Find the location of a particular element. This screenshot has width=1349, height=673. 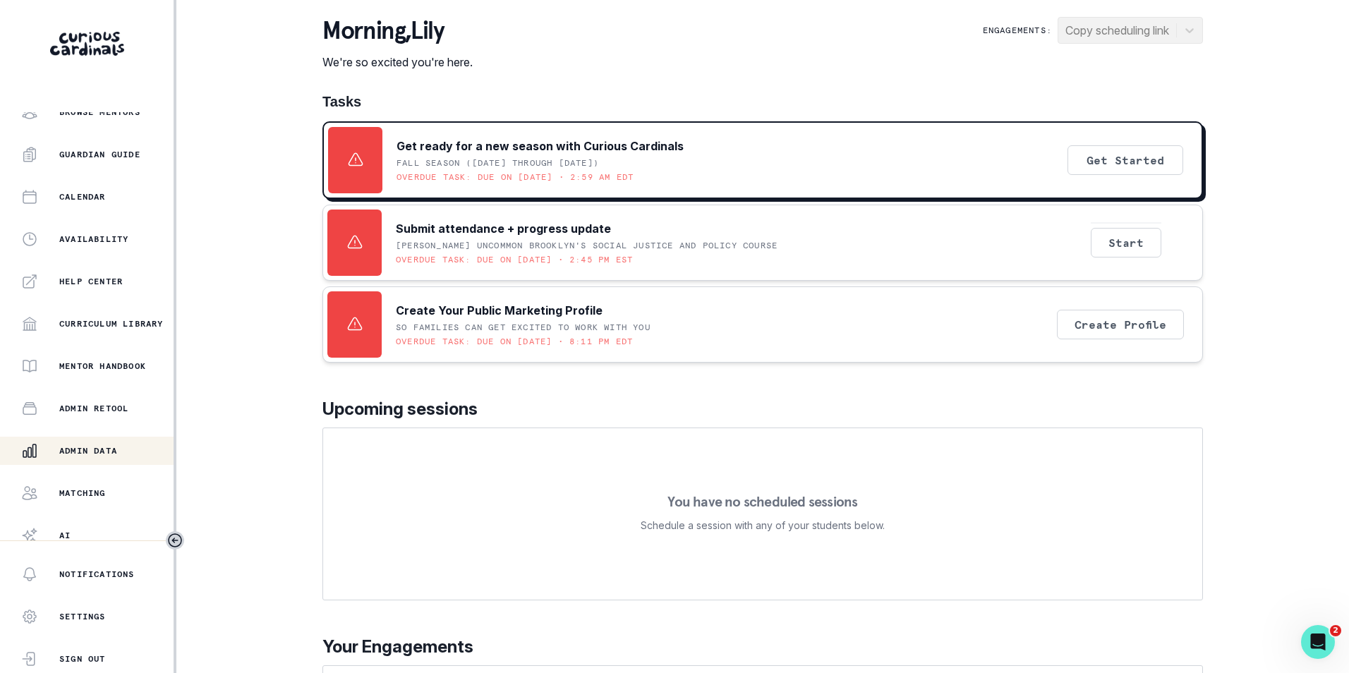

p: Sign Out is located at coordinates (83, 659).